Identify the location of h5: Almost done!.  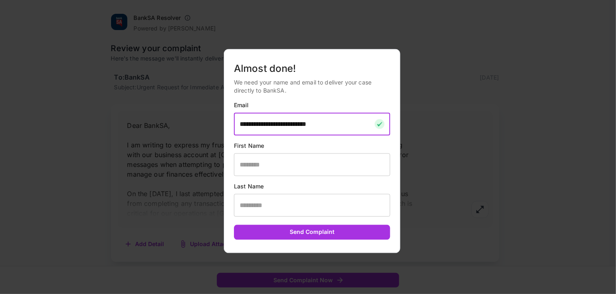
(312, 69).